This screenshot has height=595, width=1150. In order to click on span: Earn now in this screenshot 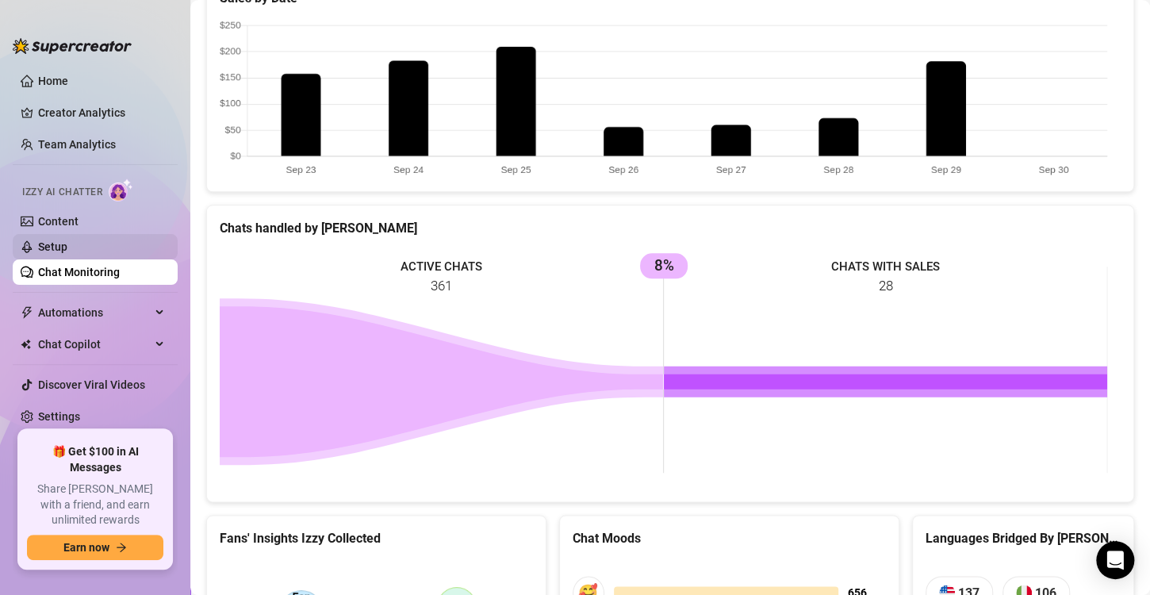, I will do `click(86, 547)`.